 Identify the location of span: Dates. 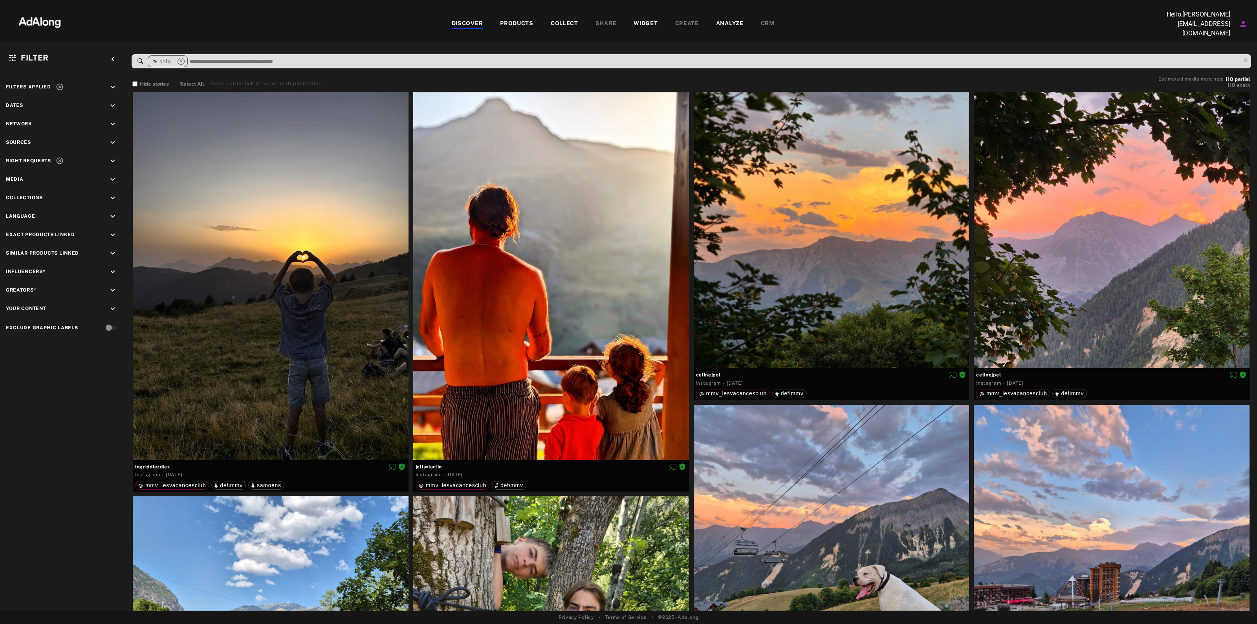
(15, 105).